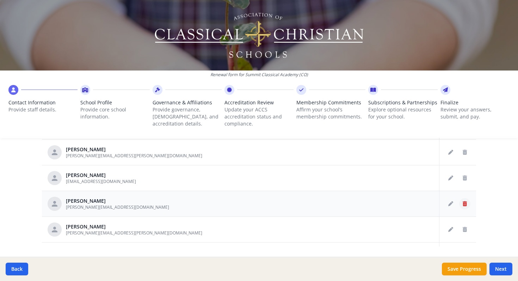  What do you see at coordinates (43, 110) in the screenshot?
I see `p: Provide staff details.` at bounding box center [43, 110].